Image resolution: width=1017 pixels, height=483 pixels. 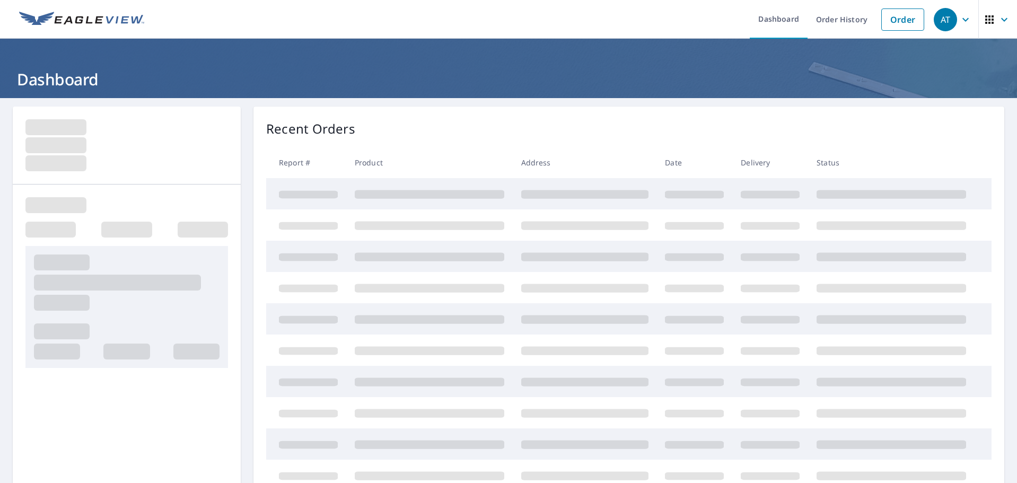 I want to click on a: Order, so click(x=903, y=20).